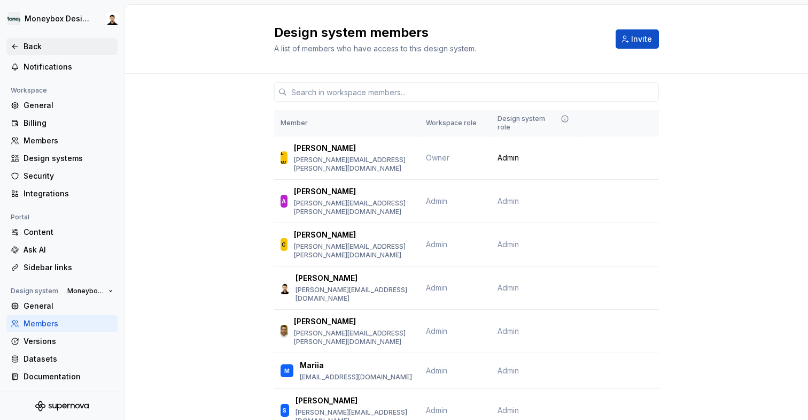  What do you see at coordinates (287, 370) in the screenshot?
I see `div: M` at bounding box center [287, 370].